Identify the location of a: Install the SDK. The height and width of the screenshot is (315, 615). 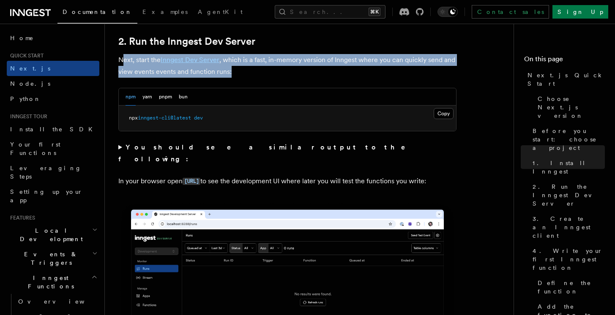
(53, 129).